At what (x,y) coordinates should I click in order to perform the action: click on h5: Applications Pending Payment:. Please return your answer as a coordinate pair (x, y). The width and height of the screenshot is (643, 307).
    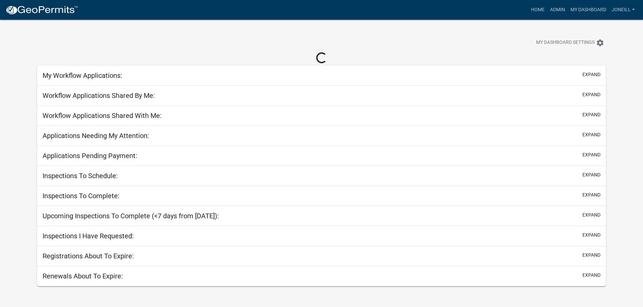
    Looking at the image, I should click on (90, 156).